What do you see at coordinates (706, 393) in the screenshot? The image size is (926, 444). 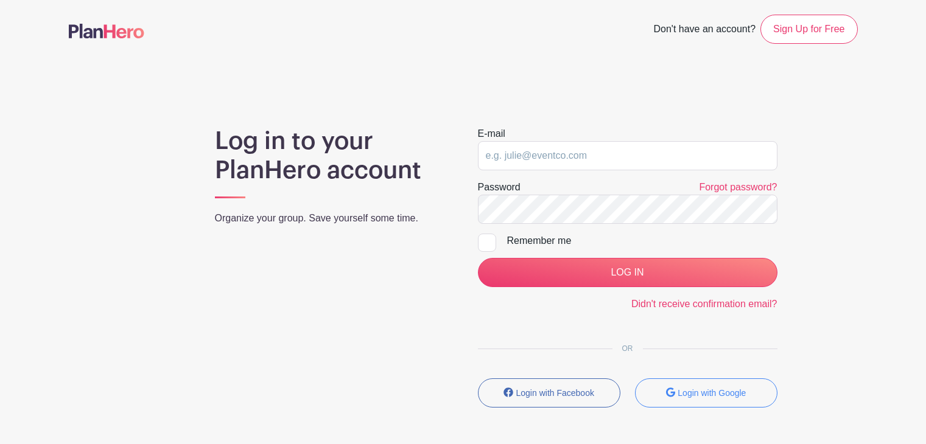 I see `button: Login with Google` at bounding box center [706, 393].